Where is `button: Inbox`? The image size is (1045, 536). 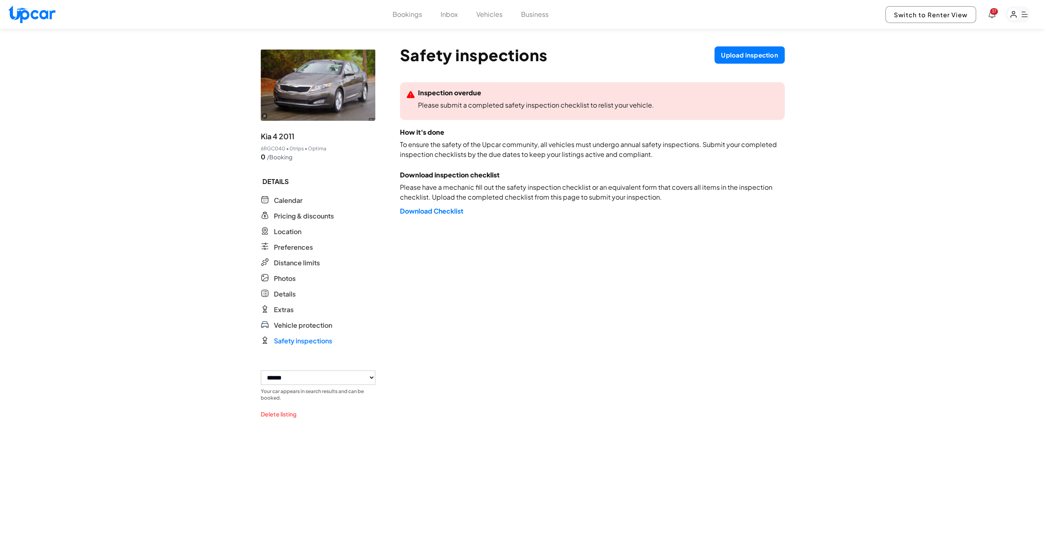 button: Inbox is located at coordinates (449, 14).